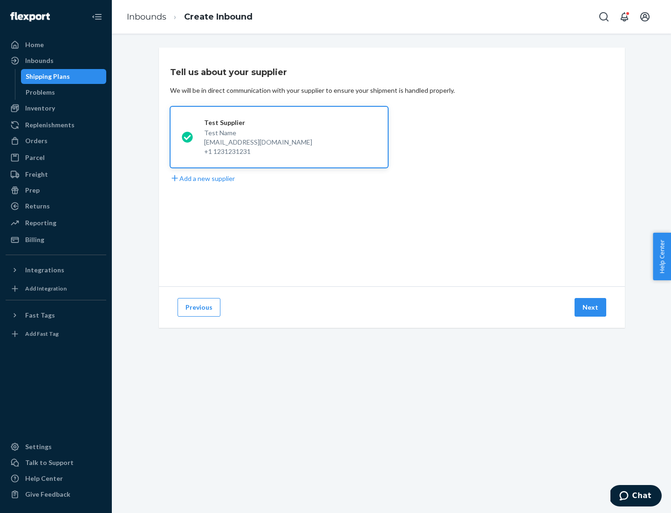  I want to click on div: Add Integration, so click(46, 288).